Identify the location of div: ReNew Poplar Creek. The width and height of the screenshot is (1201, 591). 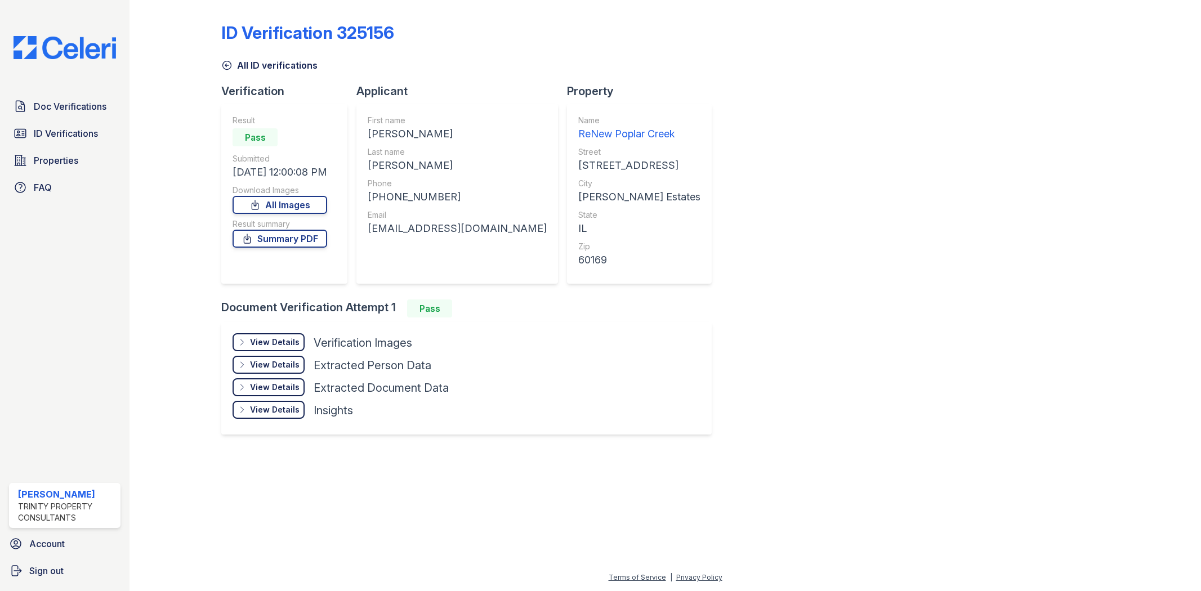
(639, 134).